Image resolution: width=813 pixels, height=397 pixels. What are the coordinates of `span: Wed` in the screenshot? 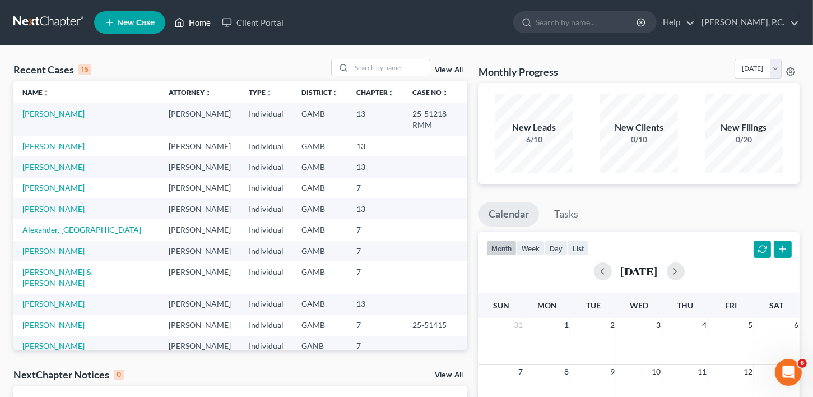 It's located at (639, 305).